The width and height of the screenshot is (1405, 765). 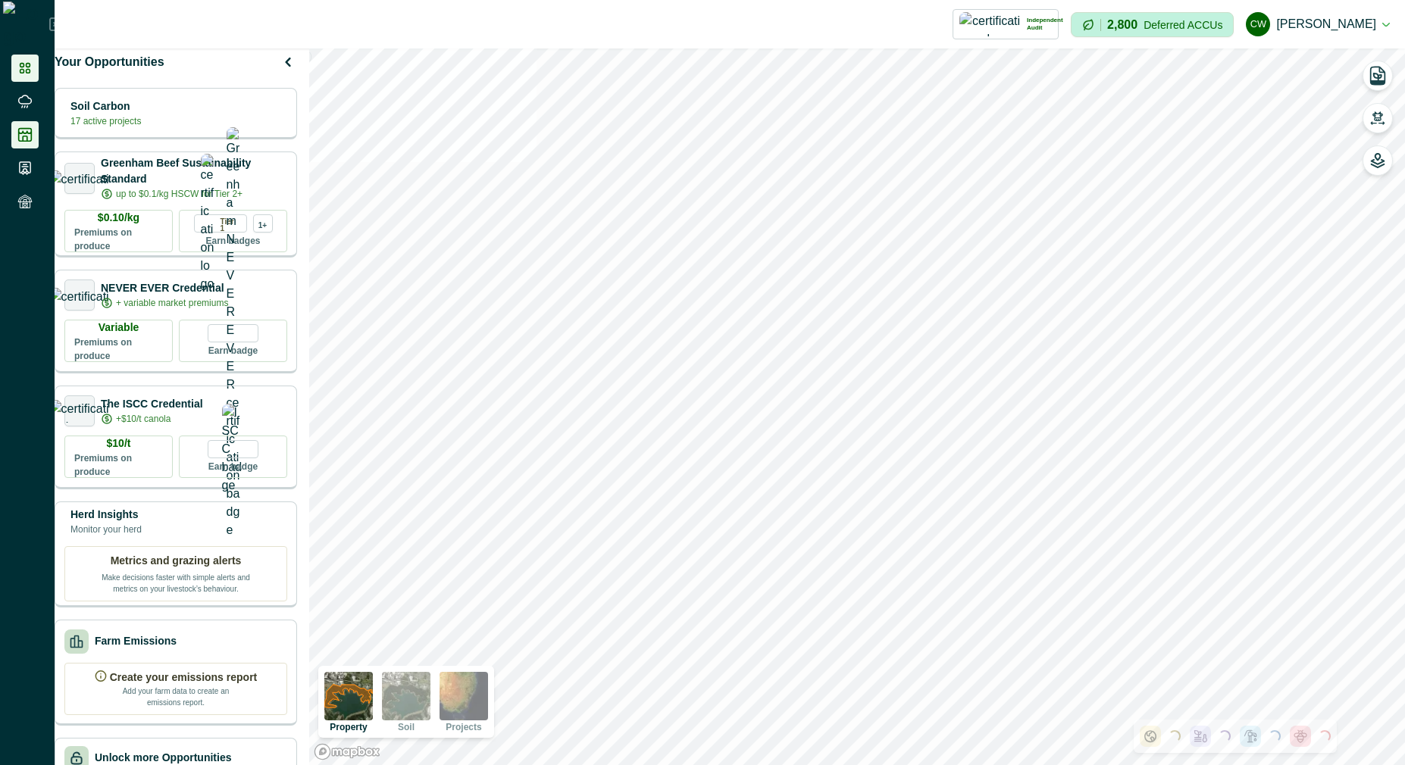 What do you see at coordinates (176, 697) in the screenshot?
I see `p: Add your farm data to create an emissions report.` at bounding box center [176, 697].